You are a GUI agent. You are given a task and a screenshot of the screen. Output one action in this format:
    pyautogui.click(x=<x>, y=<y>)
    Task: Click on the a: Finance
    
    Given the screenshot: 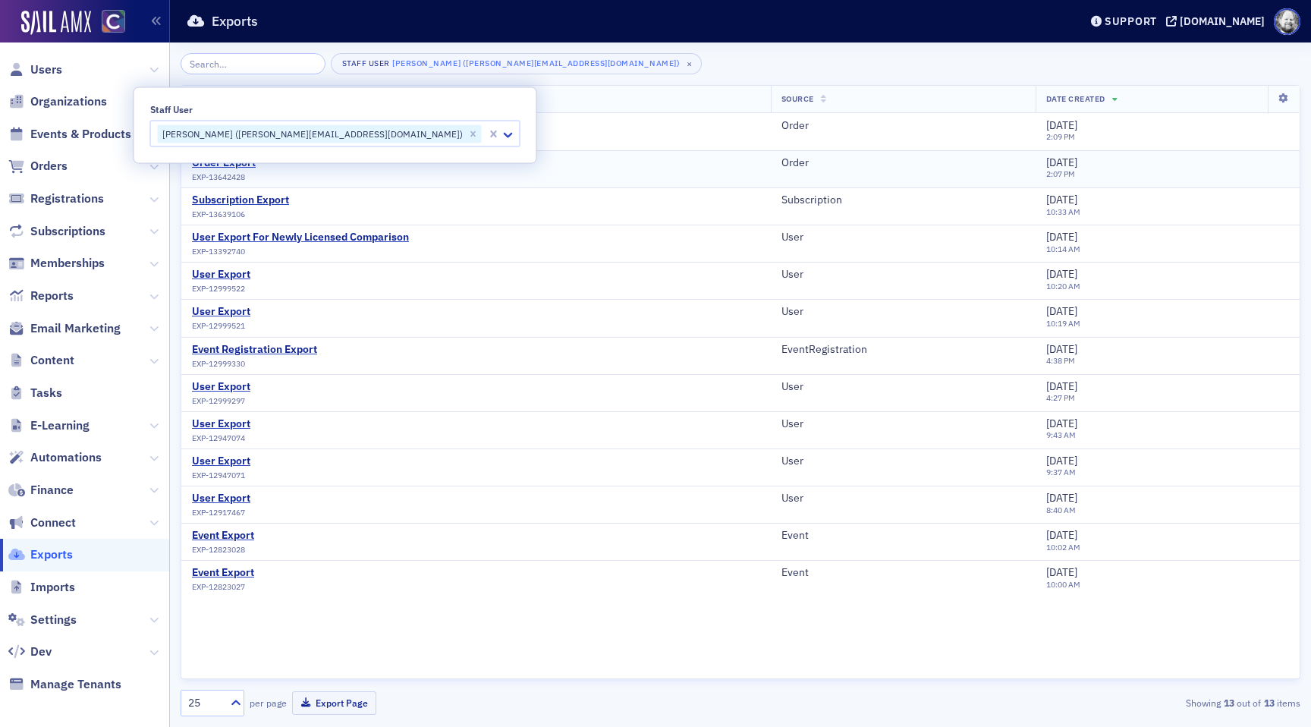 What is the action you would take?
    pyautogui.click(x=41, y=490)
    